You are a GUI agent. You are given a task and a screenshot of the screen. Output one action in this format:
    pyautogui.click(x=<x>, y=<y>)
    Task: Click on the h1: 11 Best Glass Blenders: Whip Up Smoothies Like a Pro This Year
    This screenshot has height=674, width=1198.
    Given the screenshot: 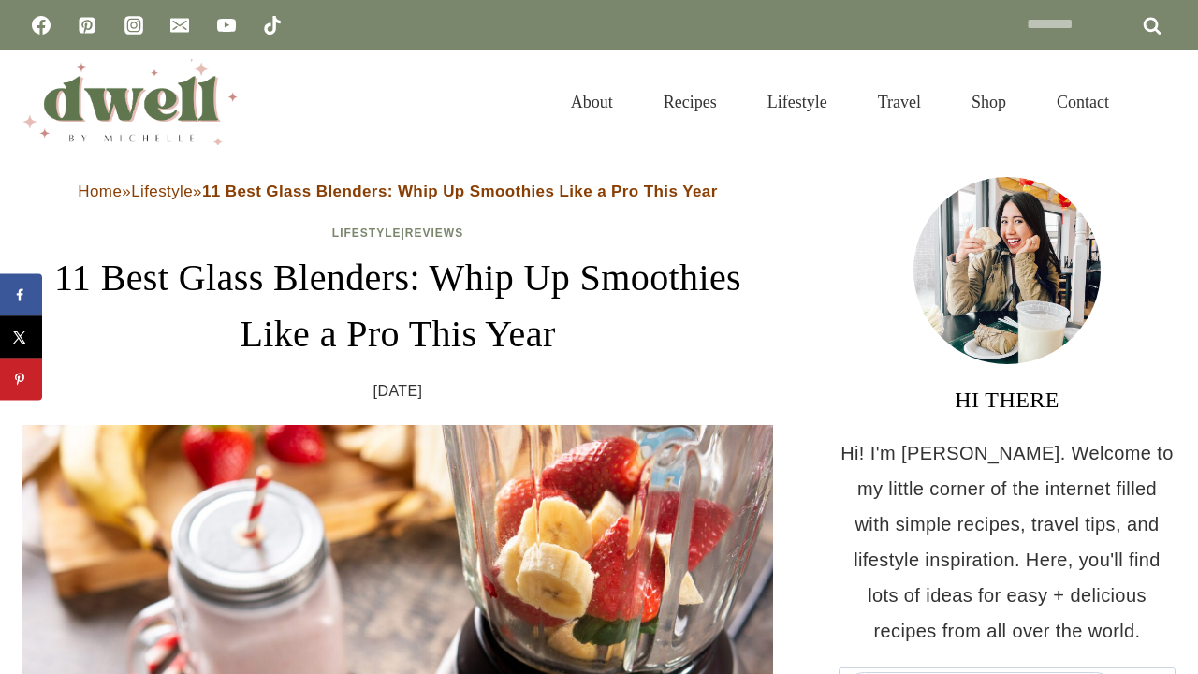 What is the action you would take?
    pyautogui.click(x=398, y=306)
    